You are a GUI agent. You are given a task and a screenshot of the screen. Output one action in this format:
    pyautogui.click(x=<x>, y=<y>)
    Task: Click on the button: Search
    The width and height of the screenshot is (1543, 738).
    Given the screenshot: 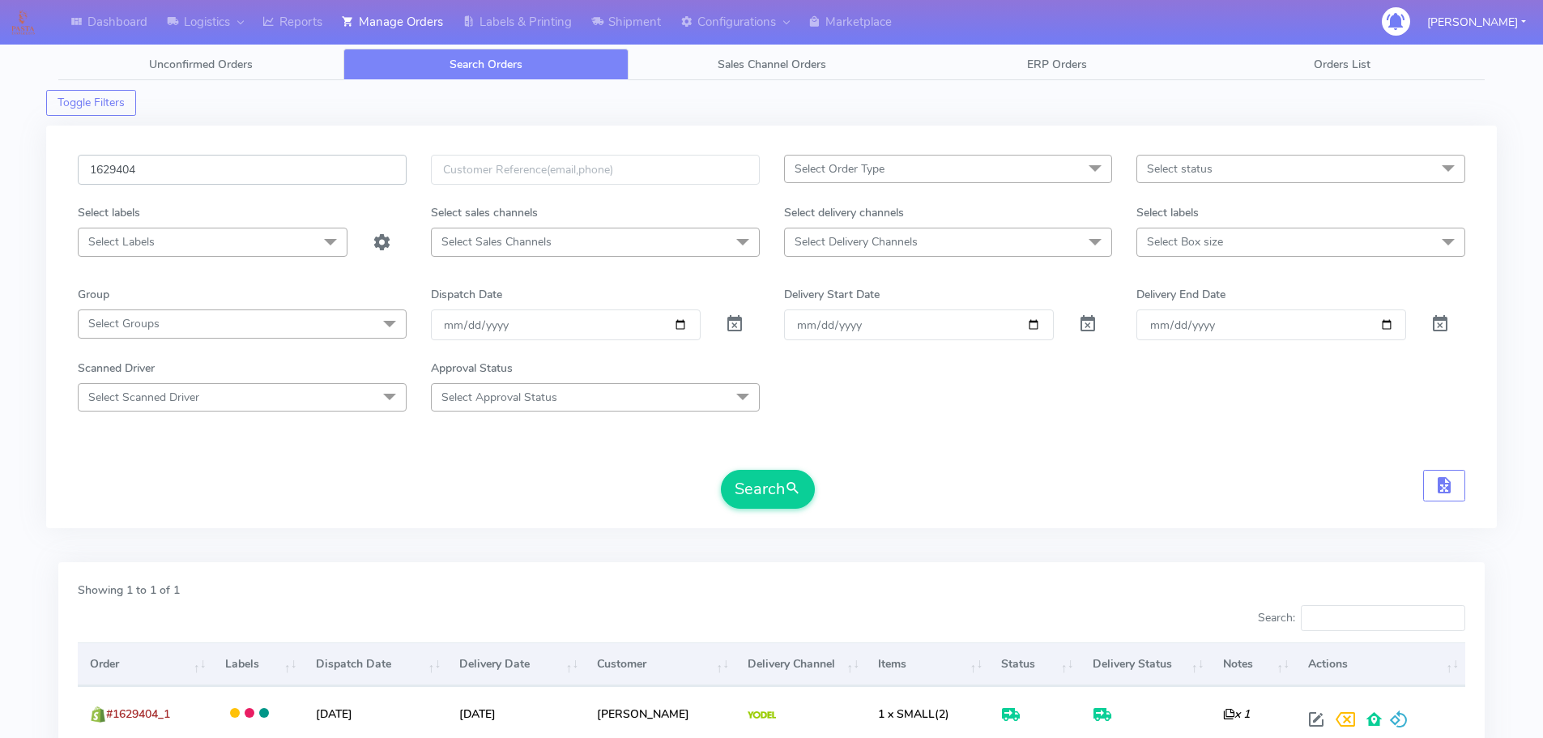 What is the action you would take?
    pyautogui.click(x=768, y=489)
    